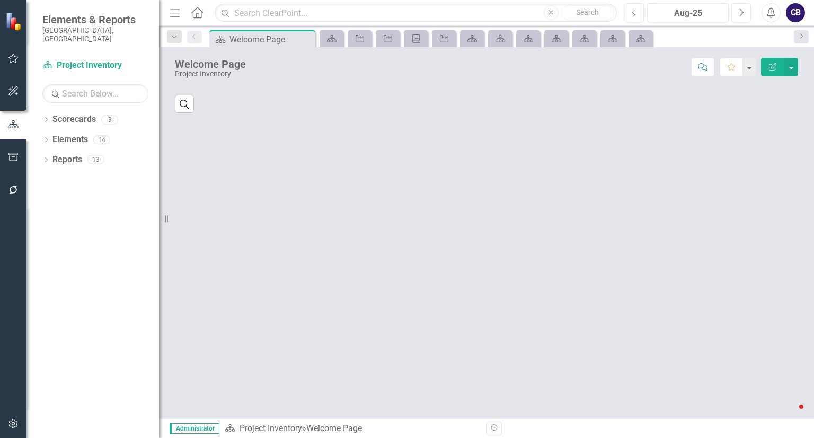 This screenshot has width=814, height=438. What do you see at coordinates (795, 13) in the screenshot?
I see `button: CB` at bounding box center [795, 13].